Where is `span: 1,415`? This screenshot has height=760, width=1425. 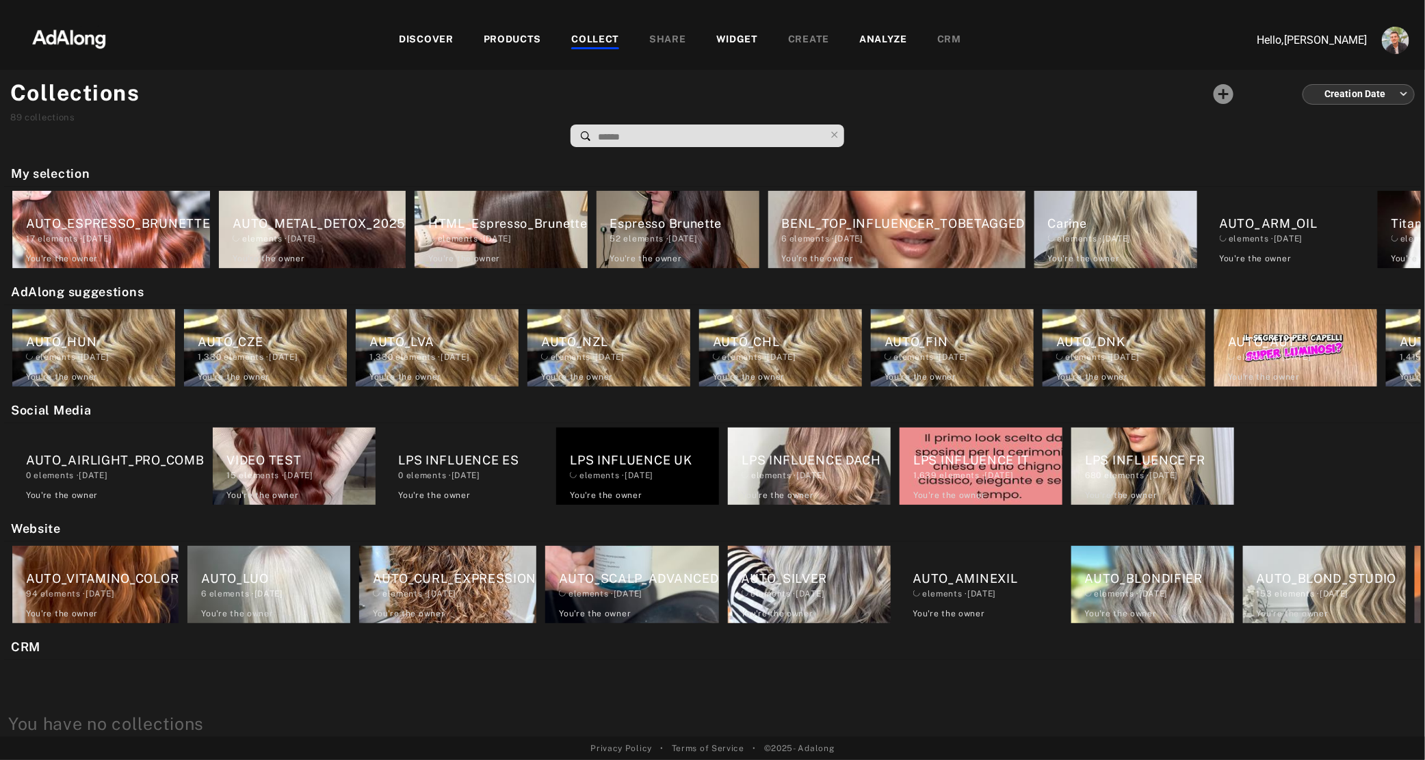
span: 1,415 is located at coordinates (1410, 357).